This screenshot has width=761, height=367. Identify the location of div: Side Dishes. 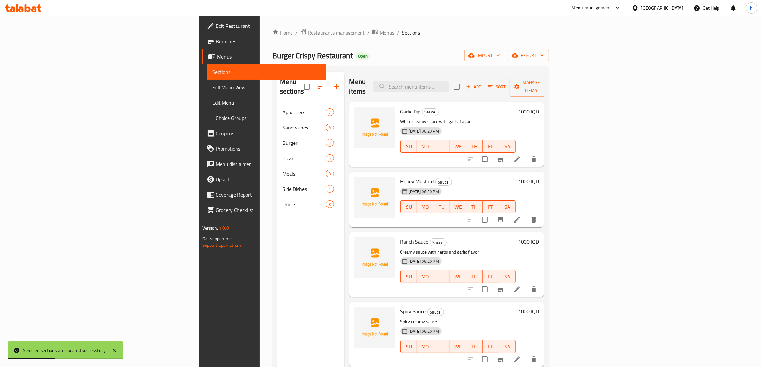
(304, 189).